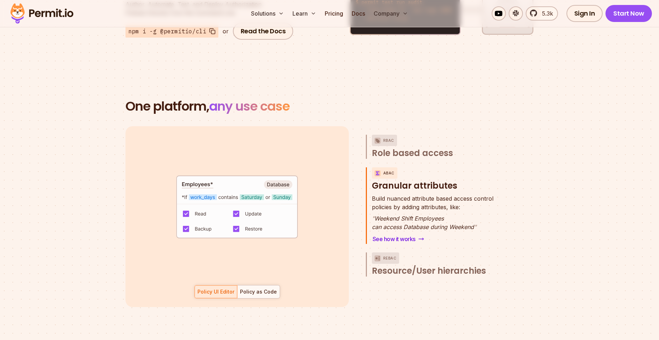 The image size is (659, 340). What do you see at coordinates (167, 31) in the screenshot?
I see `span: npm i -g @permitio/cli` at bounding box center [167, 31].